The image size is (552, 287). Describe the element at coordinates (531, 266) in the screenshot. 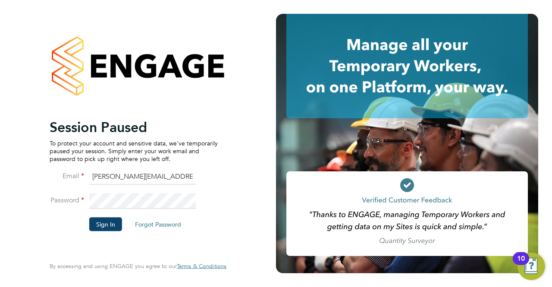

I see `button: Open Resource Center, 10 new notifications` at that location.